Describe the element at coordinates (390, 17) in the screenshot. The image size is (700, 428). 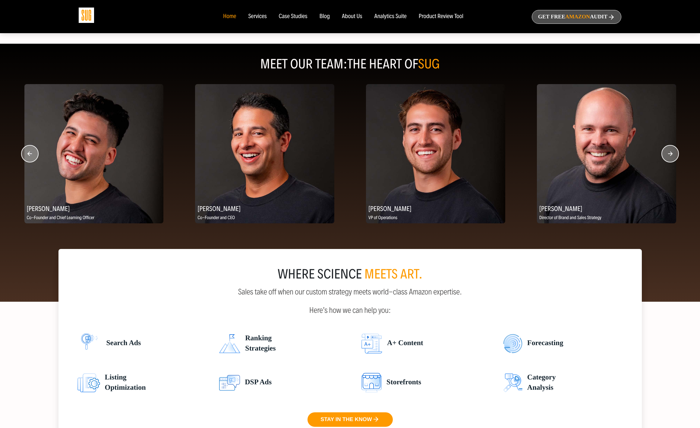
I see `a: Analytics Suite` at that location.